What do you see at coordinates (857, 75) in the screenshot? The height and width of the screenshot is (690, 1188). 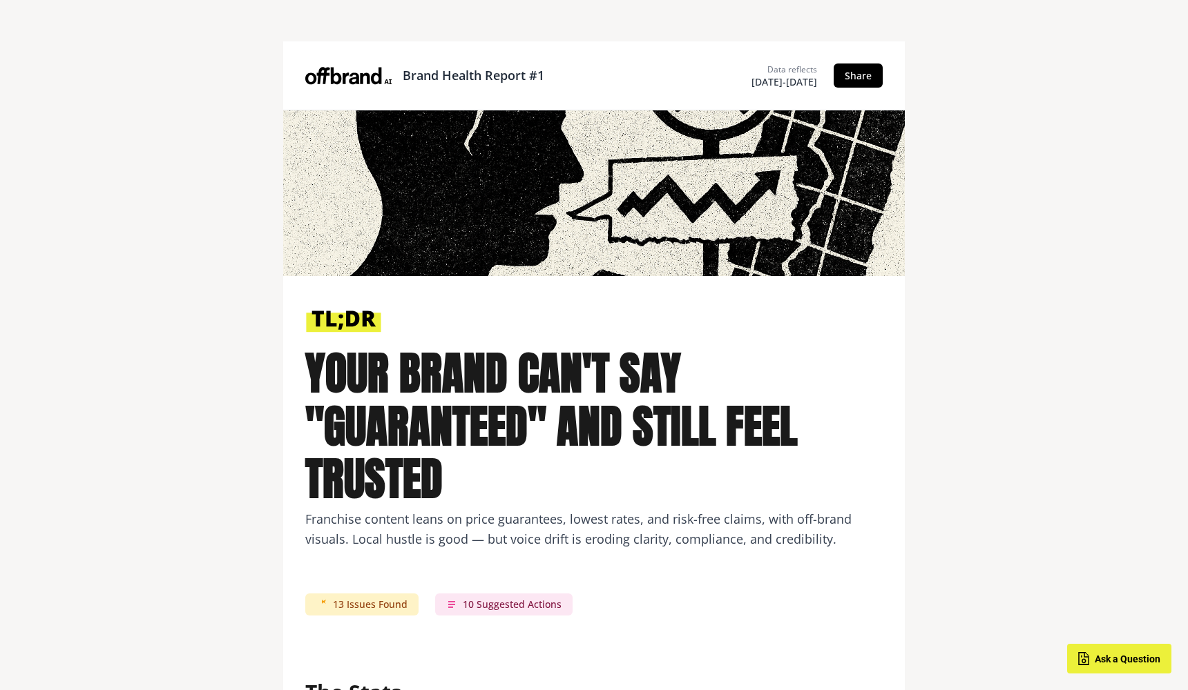 I see `button: Share` at bounding box center [857, 75].